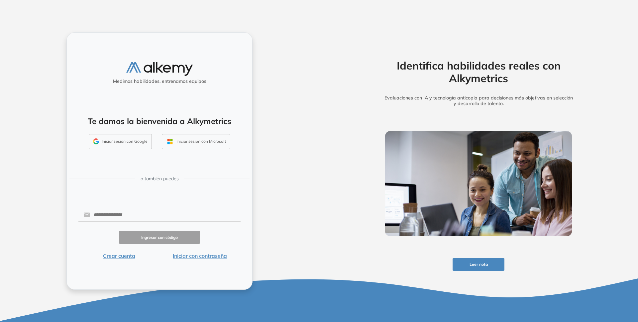  Describe the element at coordinates (160, 69) in the screenshot. I see `img: logo-alkemy` at that location.